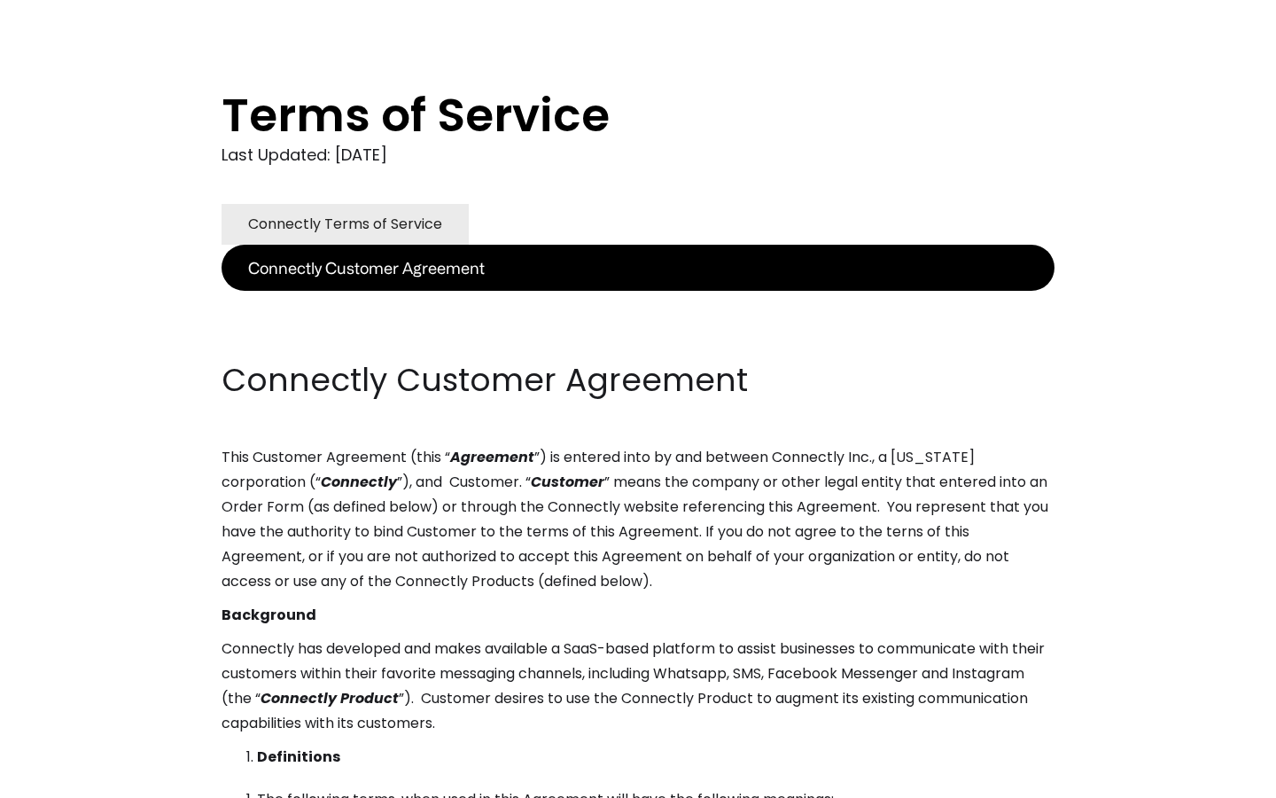 The height and width of the screenshot is (798, 1276). I want to click on em: Customer, so click(567, 481).